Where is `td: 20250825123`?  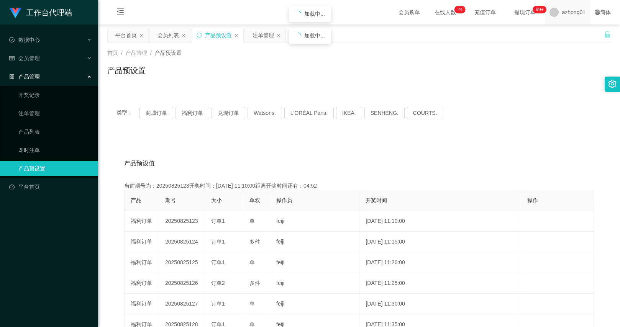 td: 20250825123 is located at coordinates (182, 221).